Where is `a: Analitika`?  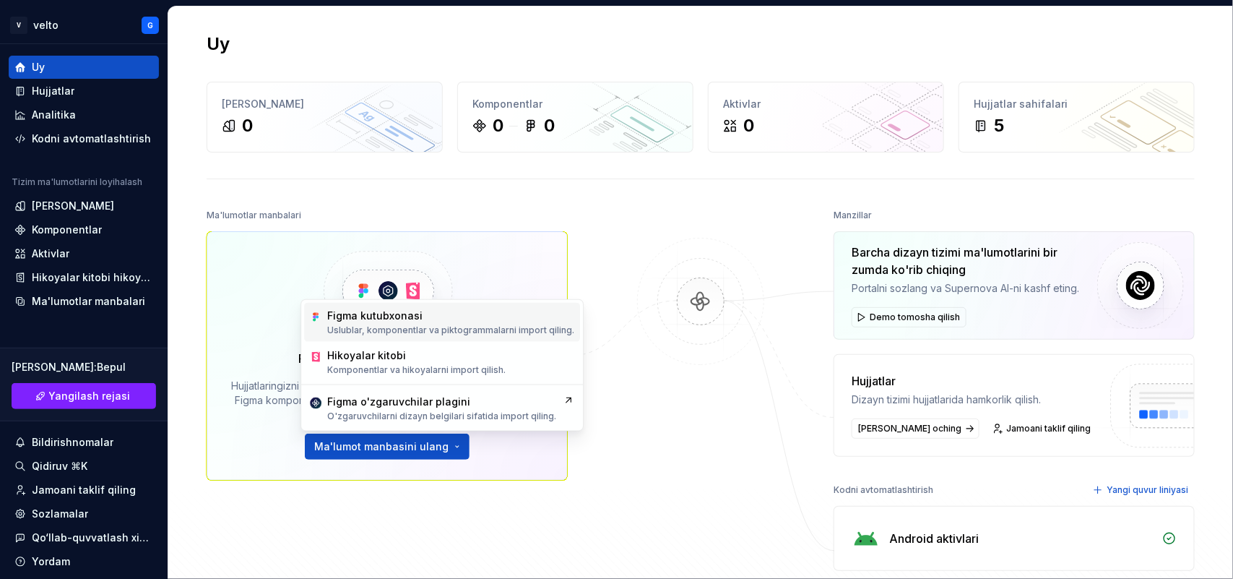
a: Analitika is located at coordinates (84, 115).